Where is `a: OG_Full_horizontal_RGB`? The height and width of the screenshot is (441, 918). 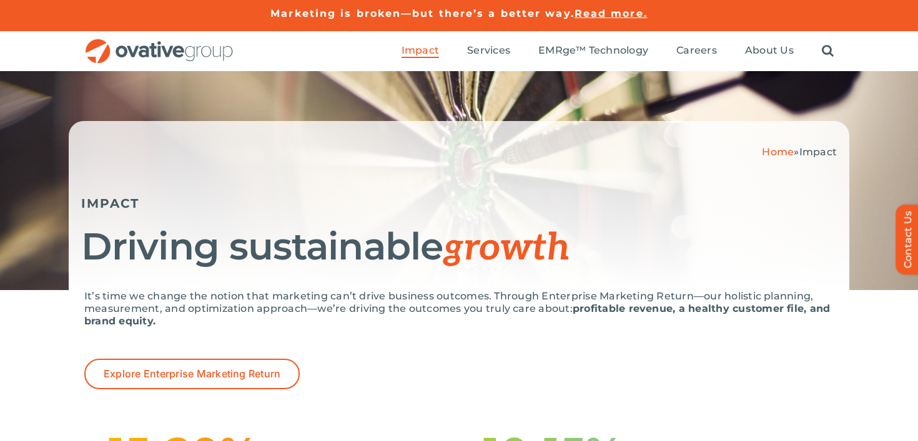 a: OG_Full_horizontal_RGB is located at coordinates (159, 43).